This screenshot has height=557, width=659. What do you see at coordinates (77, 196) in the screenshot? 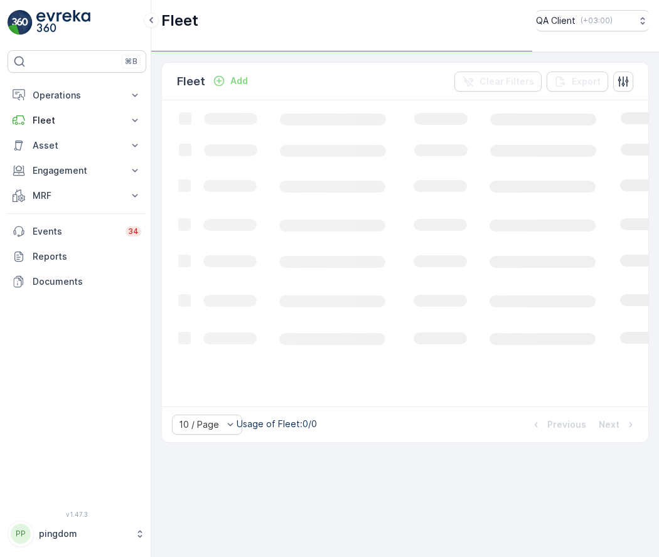
I see `p: MRF` at bounding box center [77, 196].